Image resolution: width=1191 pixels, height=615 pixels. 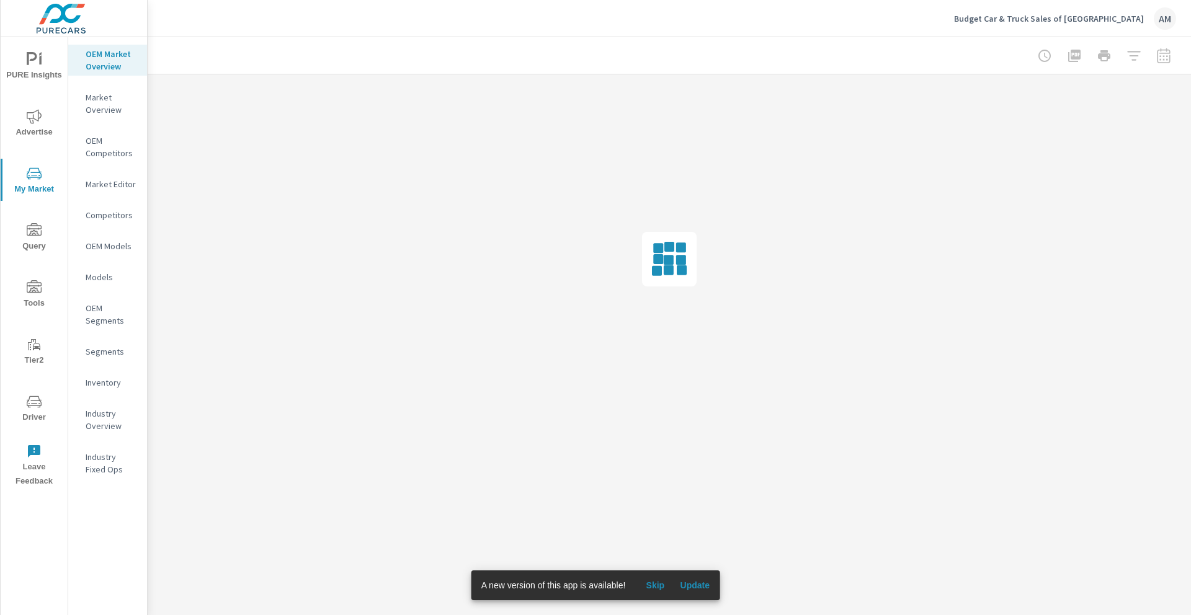 What do you see at coordinates (34, 295) in the screenshot?
I see `span: Tools` at bounding box center [34, 295].